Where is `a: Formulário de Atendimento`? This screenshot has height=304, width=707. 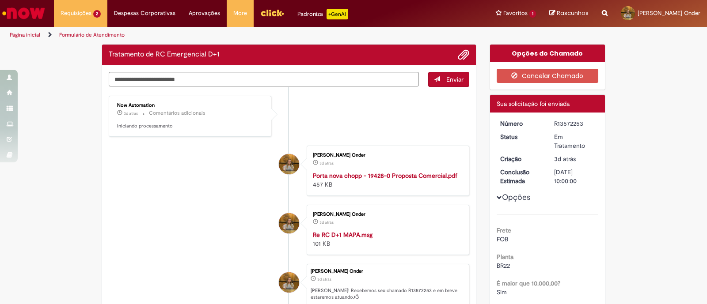 a: Formulário de Atendimento is located at coordinates (92, 35).